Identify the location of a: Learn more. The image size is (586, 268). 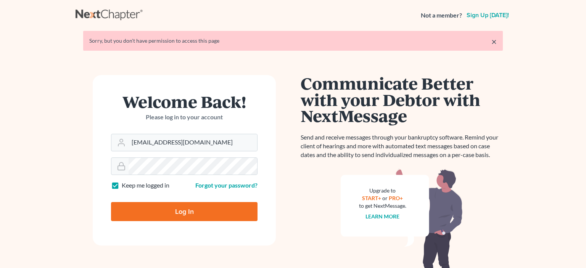
(383, 216).